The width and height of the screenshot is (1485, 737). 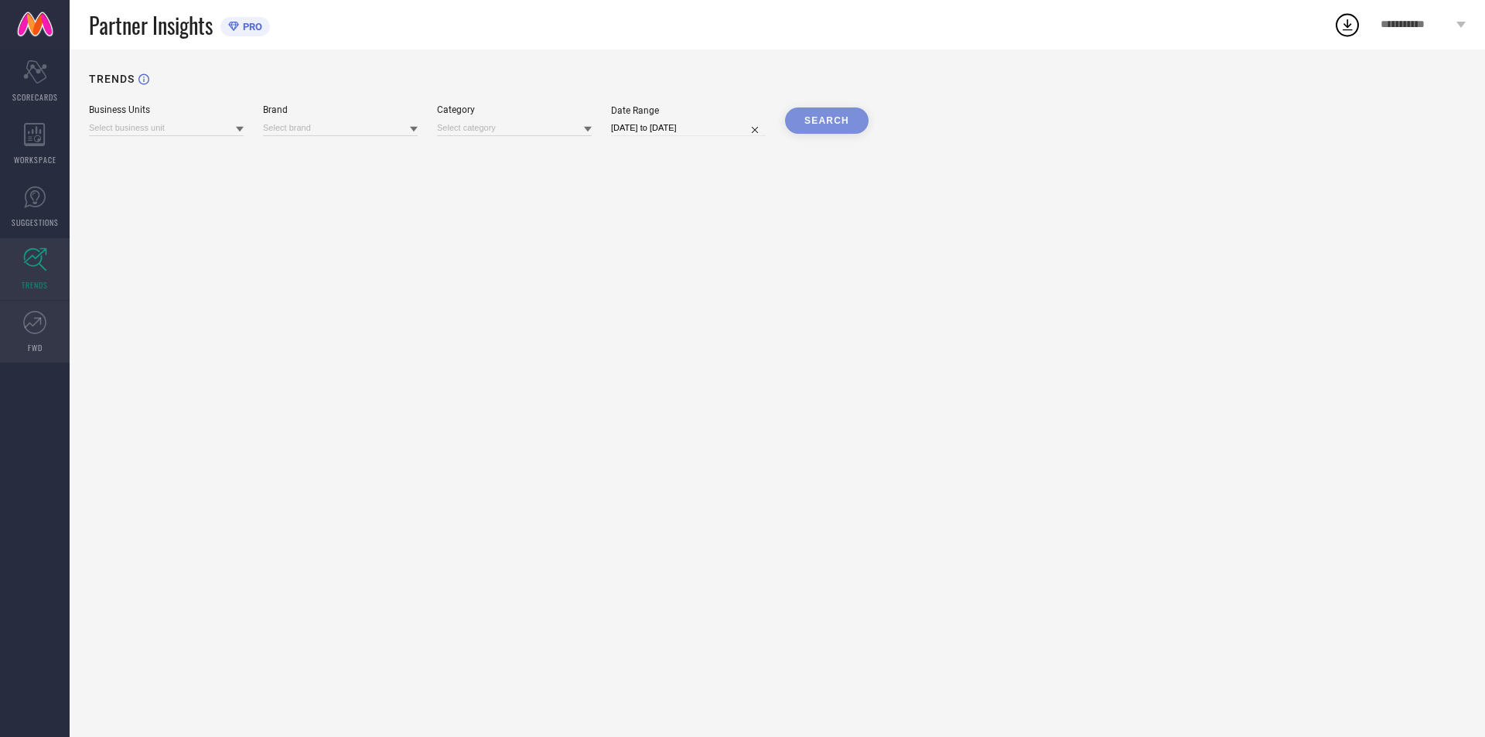 What do you see at coordinates (514, 110) in the screenshot?
I see `div: Category` at bounding box center [514, 110].